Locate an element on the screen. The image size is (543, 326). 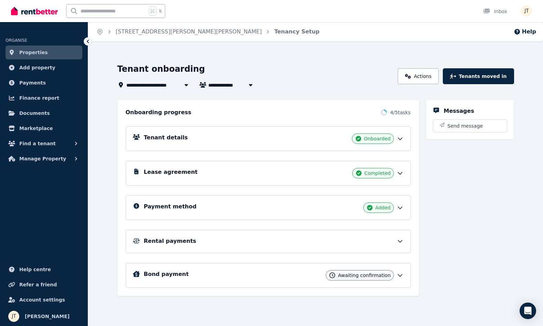
span: 4 / 5 tasks is located at coordinates (400, 112).